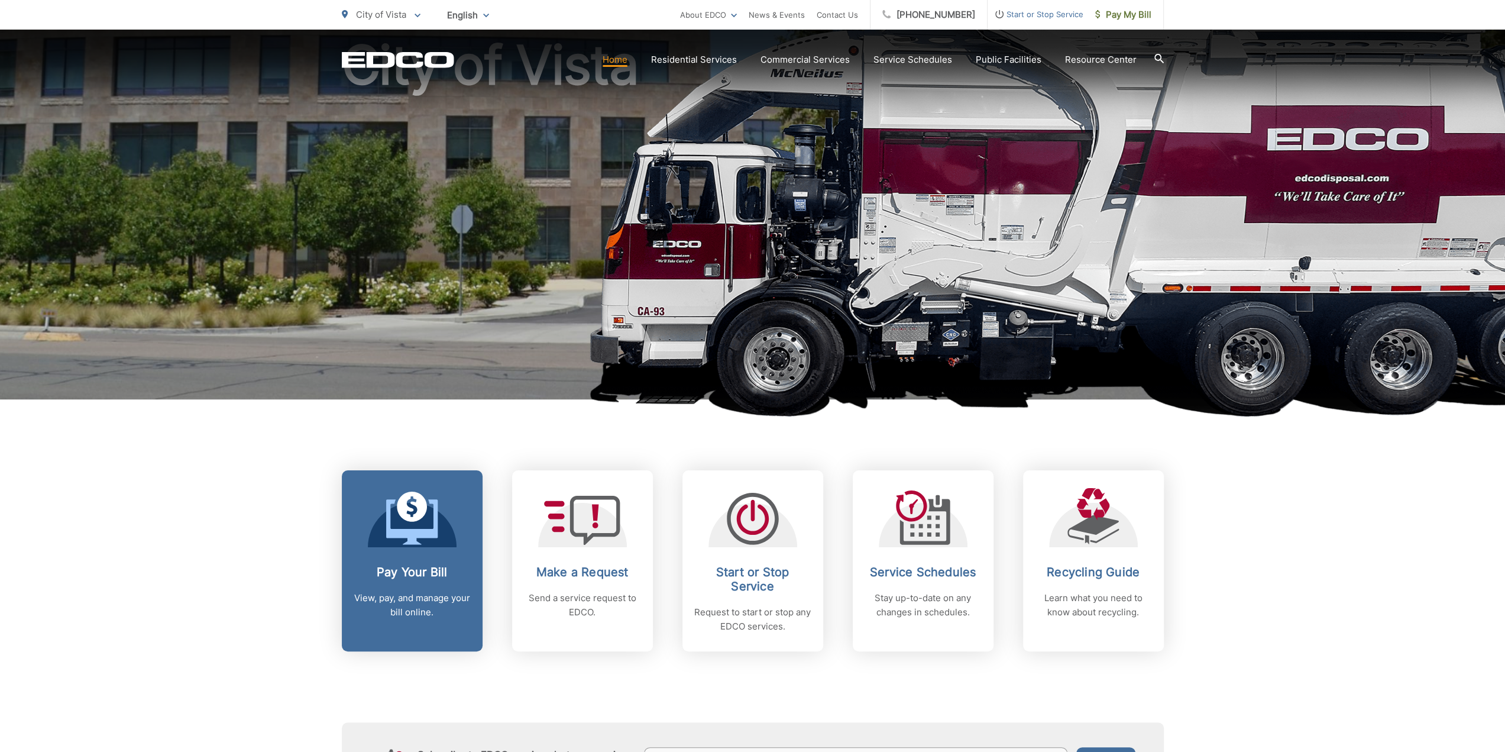 This screenshot has width=1505, height=752. What do you see at coordinates (615, 60) in the screenshot?
I see `a: Home` at bounding box center [615, 60].